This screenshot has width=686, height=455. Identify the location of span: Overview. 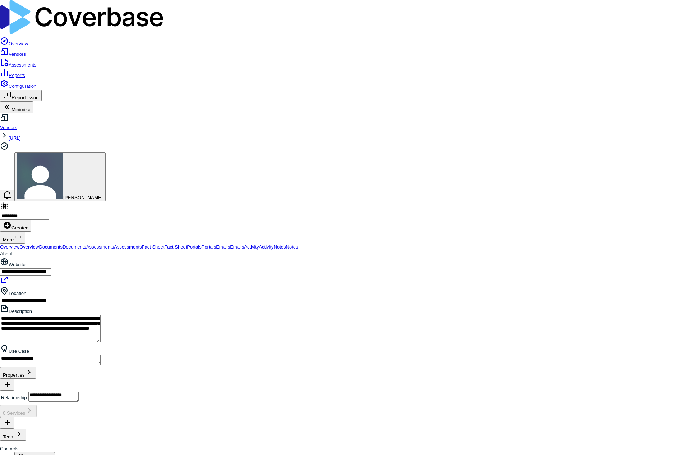
(29, 247).